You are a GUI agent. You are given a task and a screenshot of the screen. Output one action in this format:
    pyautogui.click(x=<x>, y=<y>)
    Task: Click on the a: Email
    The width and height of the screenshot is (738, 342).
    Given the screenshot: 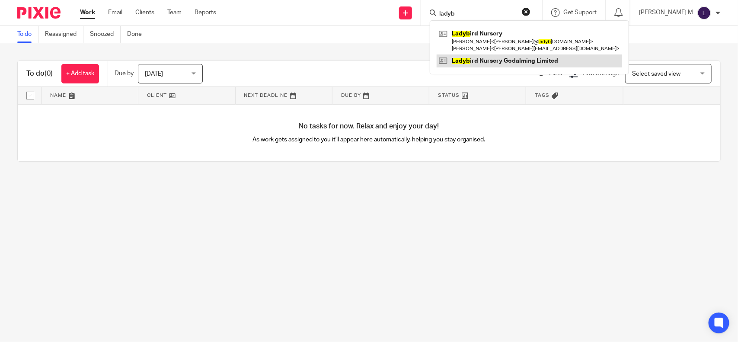 What is the action you would take?
    pyautogui.click(x=115, y=13)
    